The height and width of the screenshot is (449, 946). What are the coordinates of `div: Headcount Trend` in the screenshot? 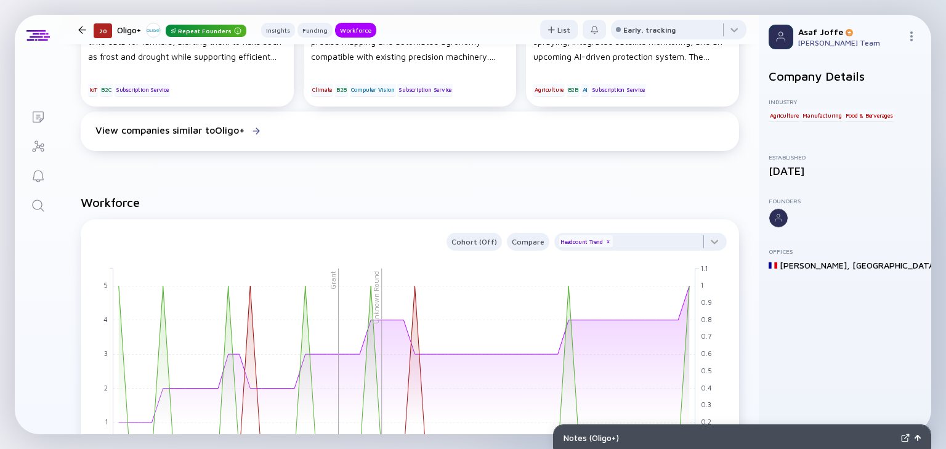 It's located at (586, 241).